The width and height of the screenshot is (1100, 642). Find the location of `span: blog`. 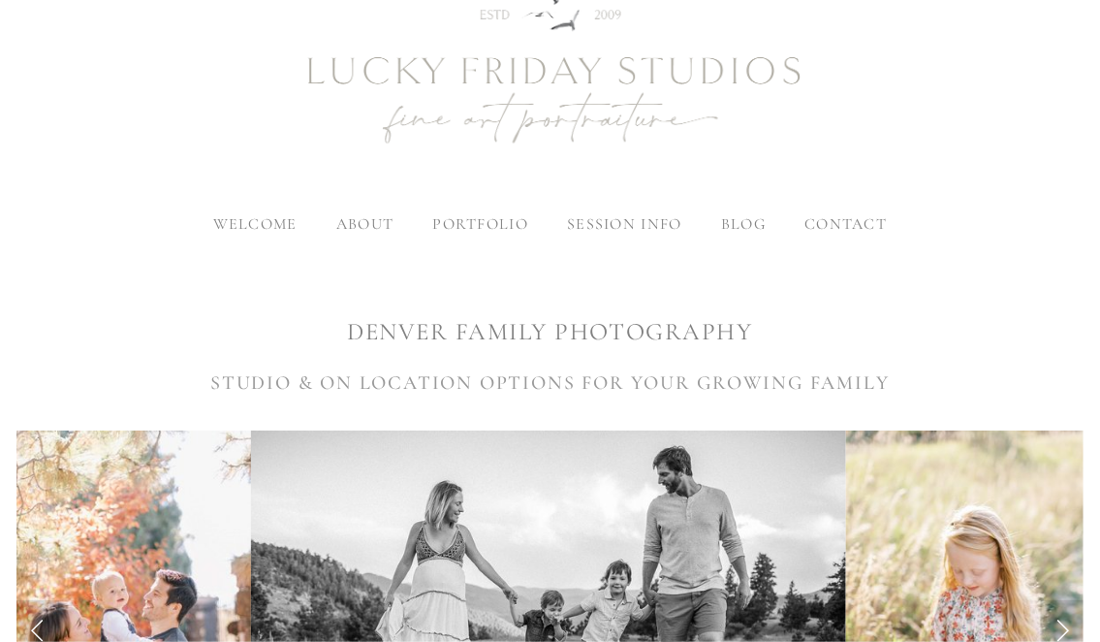

span: blog is located at coordinates (743, 224).